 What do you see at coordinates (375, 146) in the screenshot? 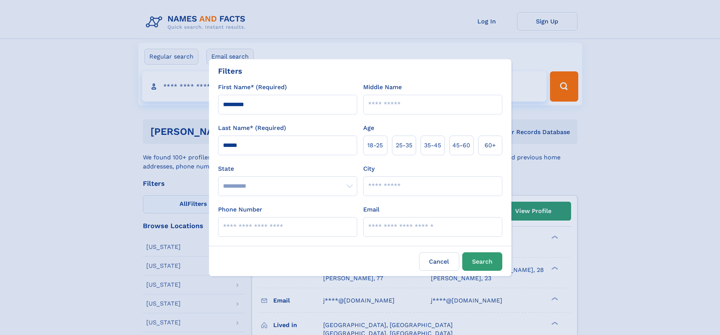
I see `span: 18‑25` at bounding box center [375, 146].